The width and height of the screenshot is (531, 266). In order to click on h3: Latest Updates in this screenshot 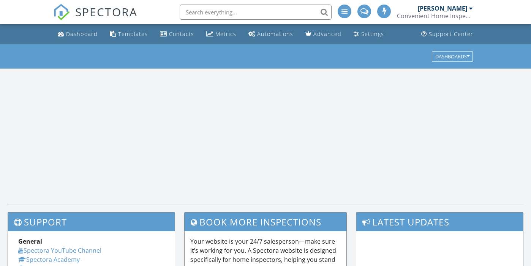, I will do `click(439, 222)`.